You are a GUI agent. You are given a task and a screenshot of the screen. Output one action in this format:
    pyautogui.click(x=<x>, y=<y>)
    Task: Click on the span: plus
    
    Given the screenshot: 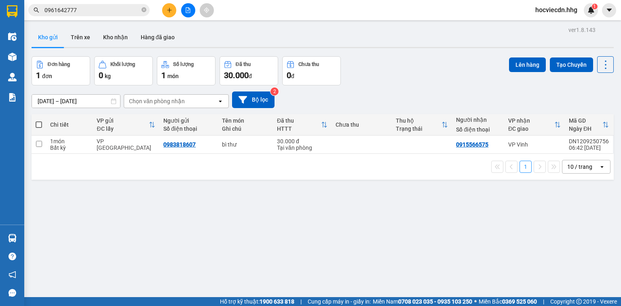 What is the action you would take?
    pyautogui.click(x=170, y=10)
    